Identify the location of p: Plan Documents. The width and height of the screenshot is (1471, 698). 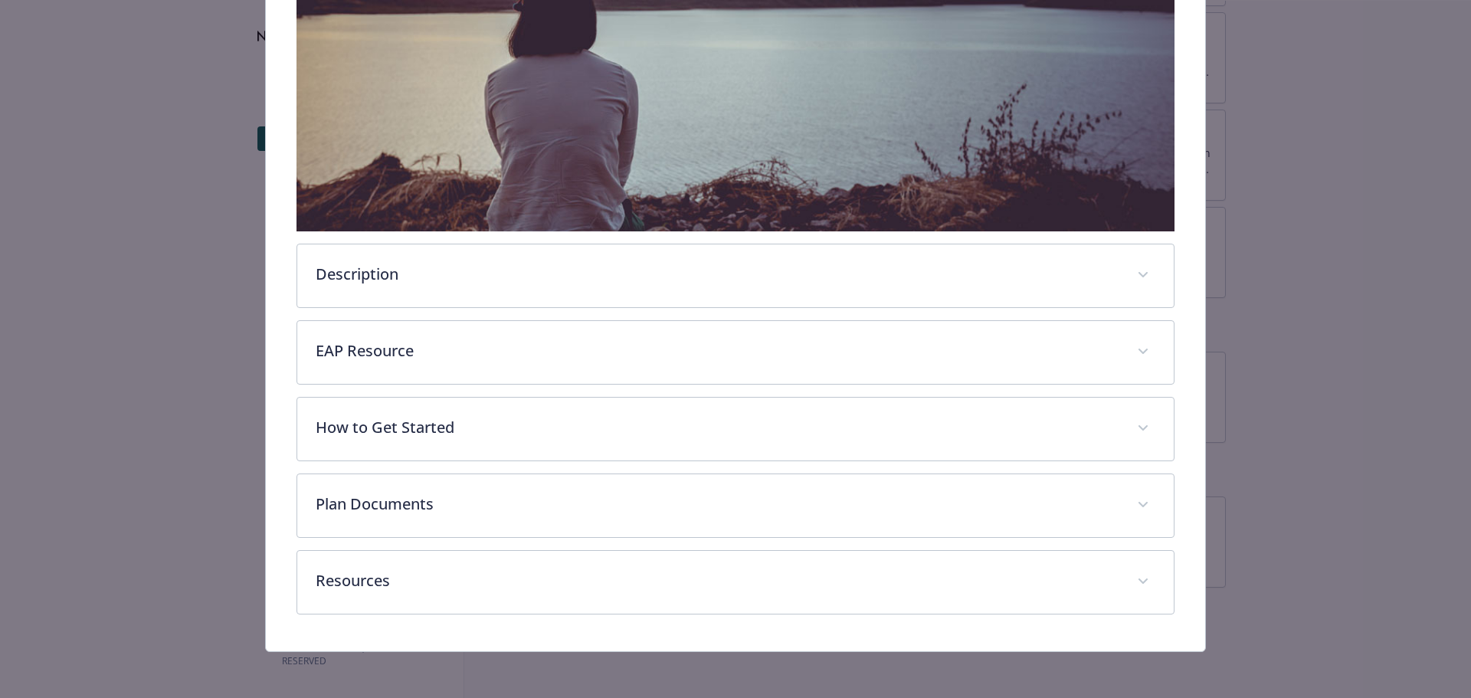
(717, 504).